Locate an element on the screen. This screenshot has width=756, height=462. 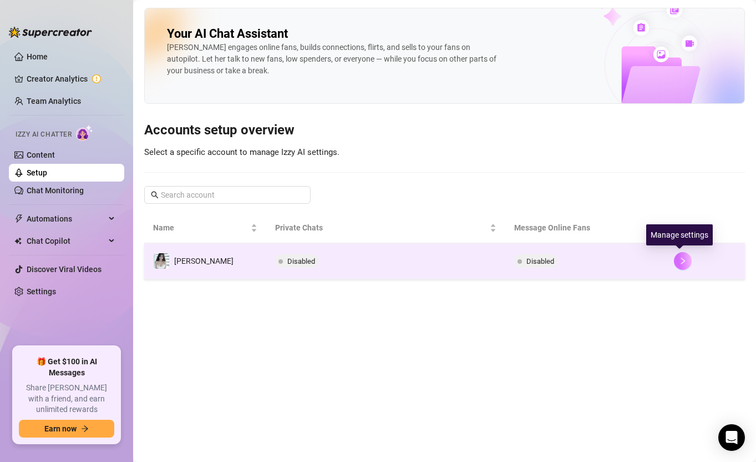
span: Private Chats is located at coordinates (382, 227).